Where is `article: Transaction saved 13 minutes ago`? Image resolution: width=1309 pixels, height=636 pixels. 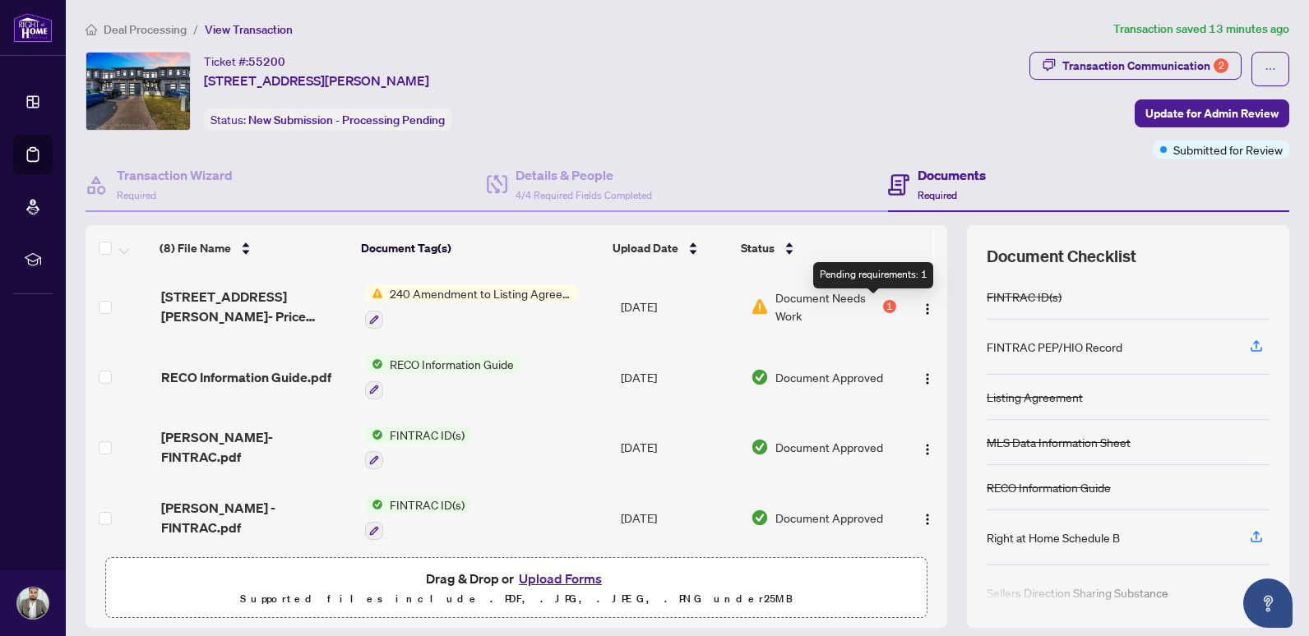 article: Transaction saved 13 minutes ago is located at coordinates (1201, 29).